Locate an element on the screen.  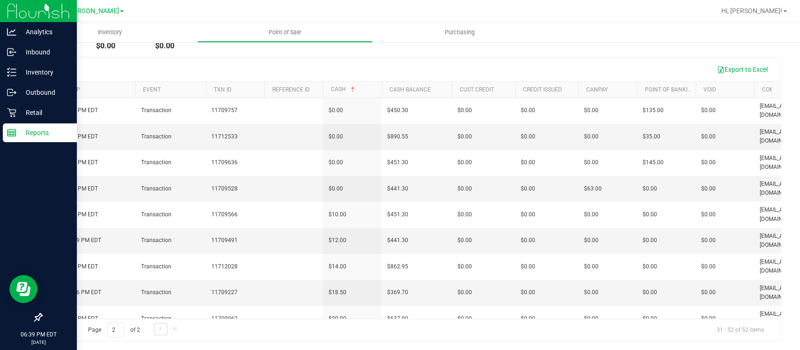
span: 11709962 is located at coordinates (225, 318).